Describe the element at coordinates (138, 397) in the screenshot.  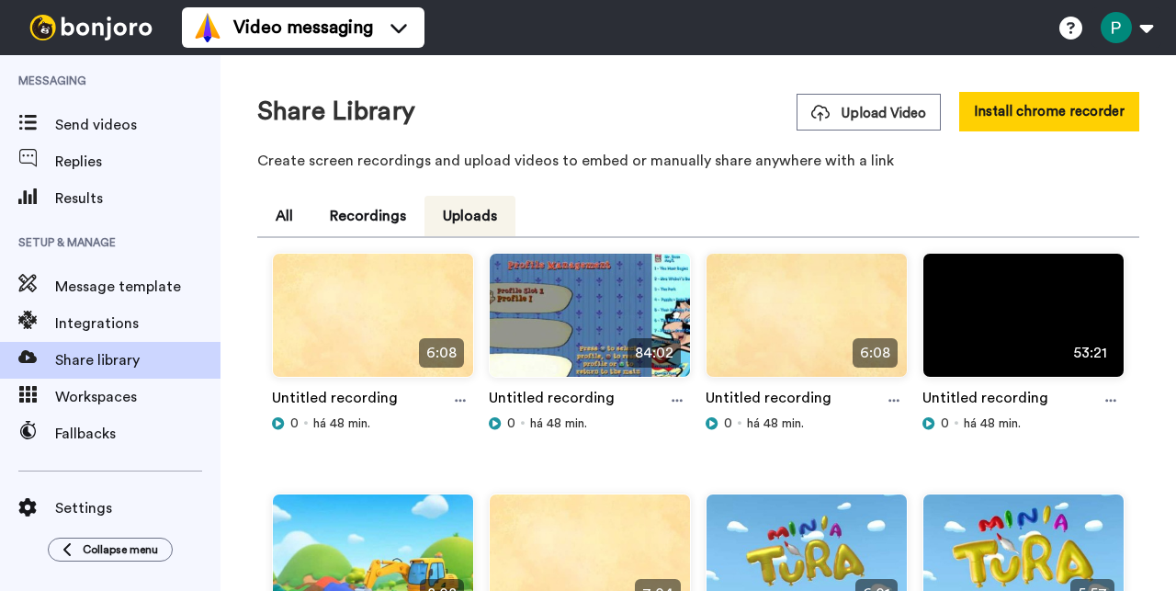
I see `span: Workspaces` at that location.